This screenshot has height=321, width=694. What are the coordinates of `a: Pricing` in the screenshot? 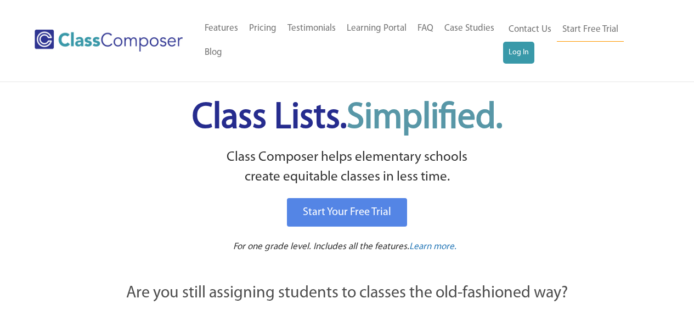 It's located at (263, 29).